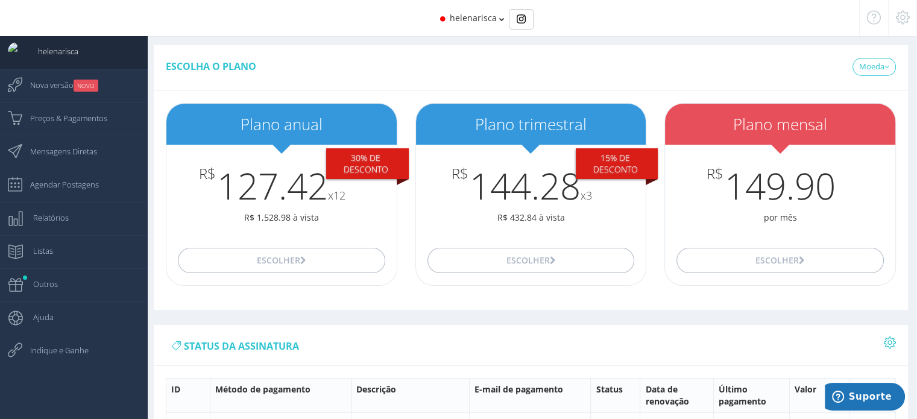 The height and width of the screenshot is (419, 917). I want to click on th: E-mail de pagamento, so click(530, 395).